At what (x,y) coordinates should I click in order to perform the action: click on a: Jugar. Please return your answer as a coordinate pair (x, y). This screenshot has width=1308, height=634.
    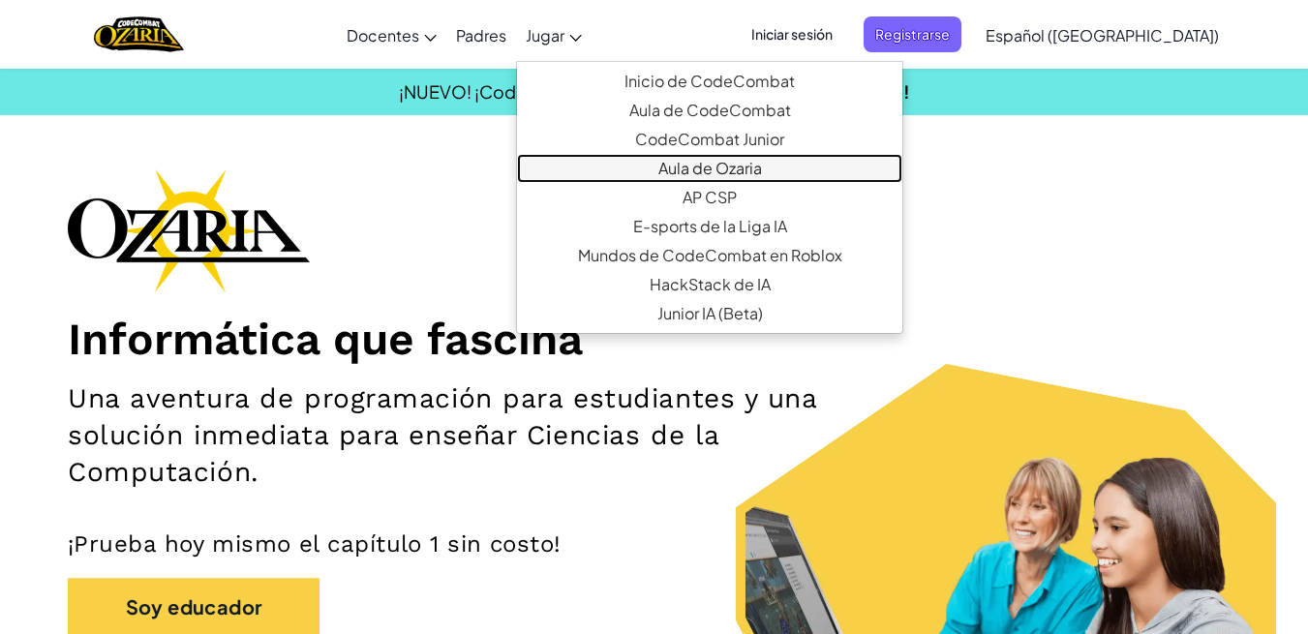
    Looking at the image, I should click on (554, 35).